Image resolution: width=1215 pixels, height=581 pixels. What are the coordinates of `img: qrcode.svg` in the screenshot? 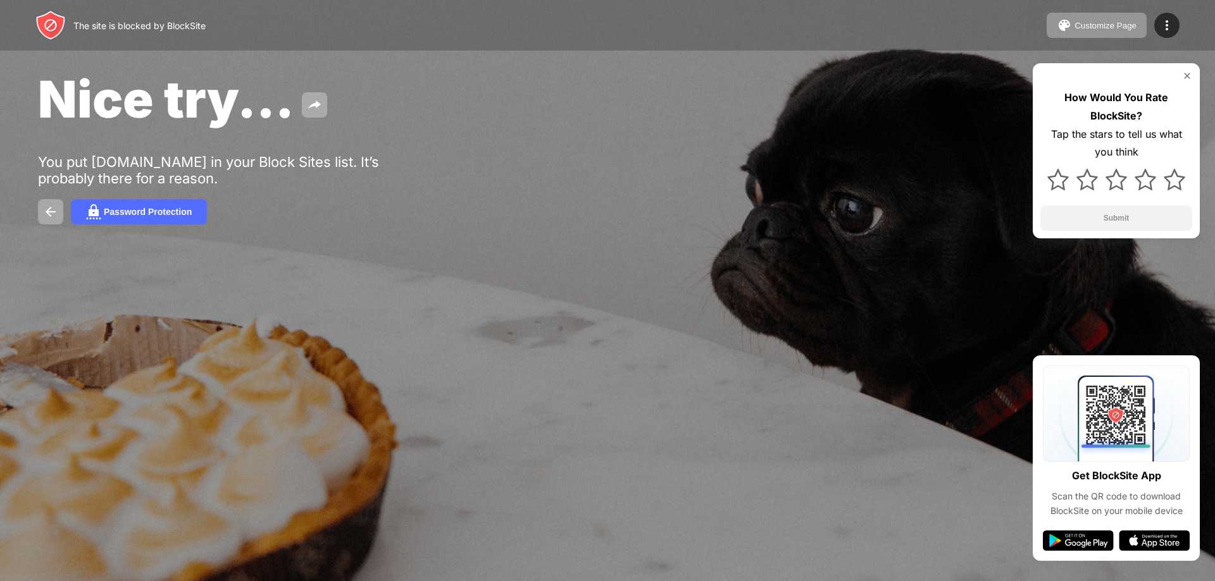 It's located at (1116, 414).